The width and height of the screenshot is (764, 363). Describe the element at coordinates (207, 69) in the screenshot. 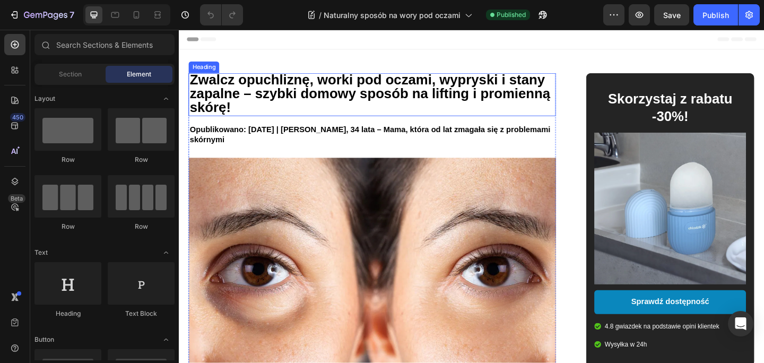

I see `span: Zwalcz opuchliznę, worki pod oczami, wypryski i stany zapalne – szybki domowy sposób na lifting i...` at that location.